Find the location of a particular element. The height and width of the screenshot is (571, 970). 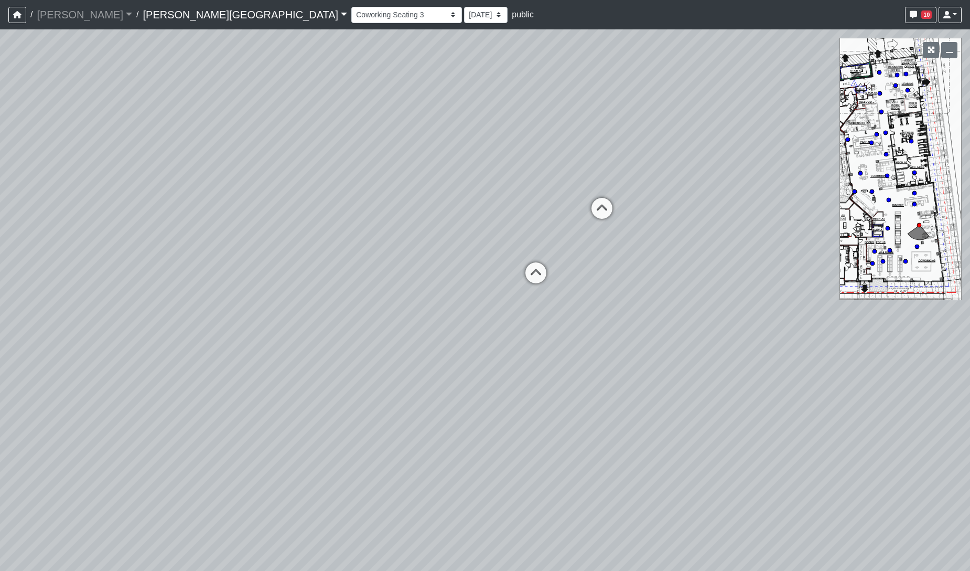

button: 10 is located at coordinates (921, 15).